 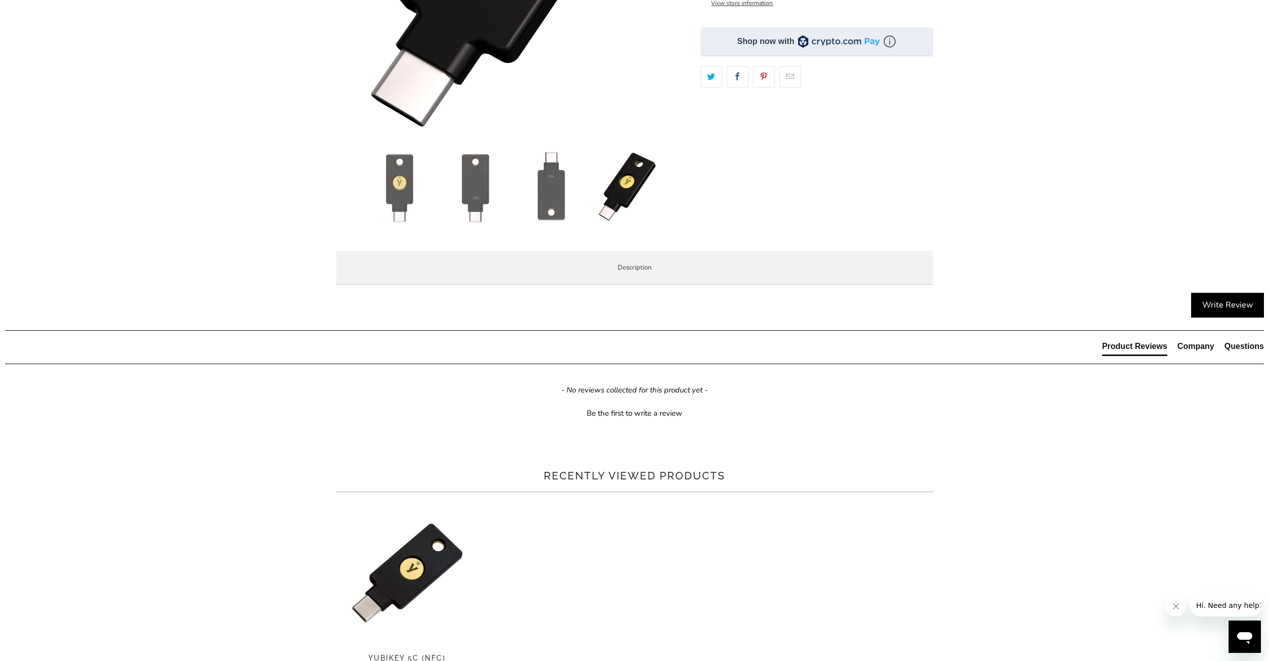 What do you see at coordinates (764, 77) in the screenshot?
I see `a: Share this on Pinterest` at bounding box center [764, 77].